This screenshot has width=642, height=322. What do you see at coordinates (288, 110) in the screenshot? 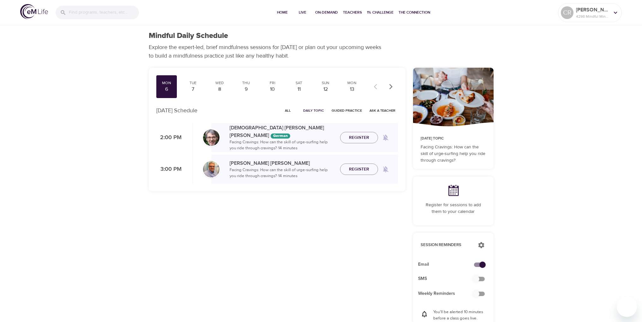
I see `span: All` at bounding box center [288, 110].